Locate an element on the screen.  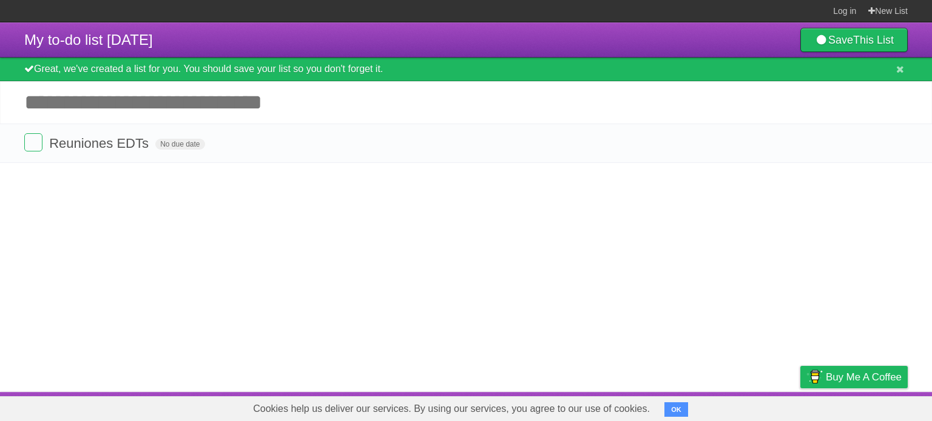
a: Suggest a feature is located at coordinates (869, 407).